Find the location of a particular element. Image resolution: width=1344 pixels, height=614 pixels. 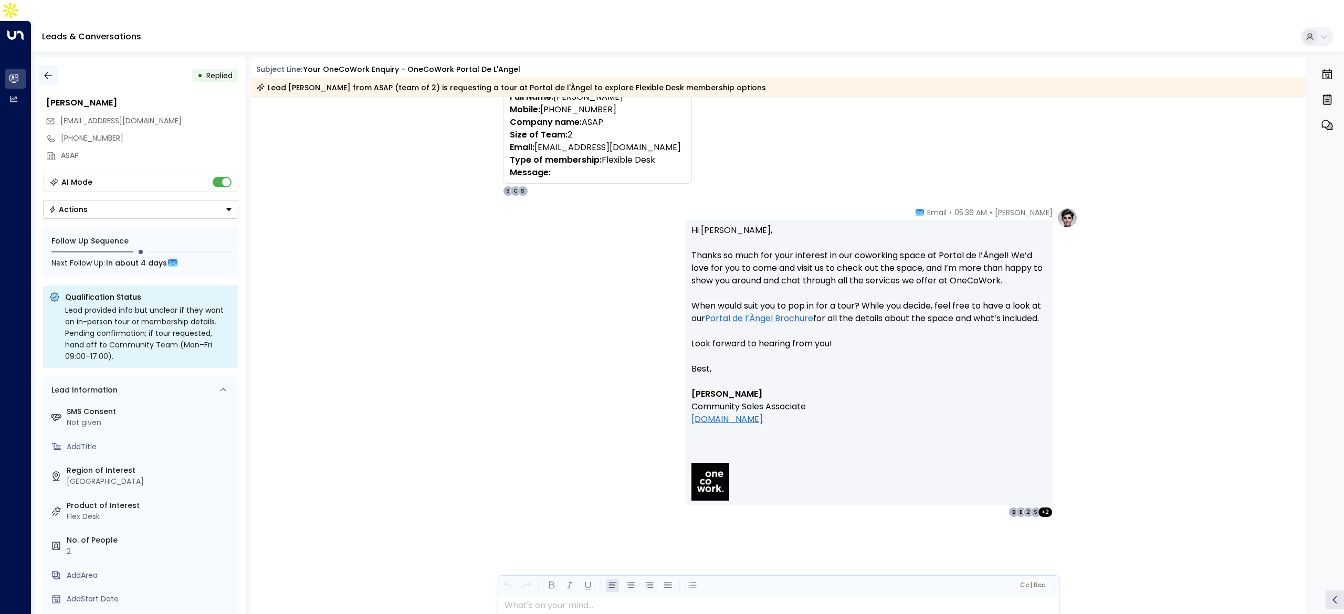

span: In about 4 days is located at coordinates (136, 263).